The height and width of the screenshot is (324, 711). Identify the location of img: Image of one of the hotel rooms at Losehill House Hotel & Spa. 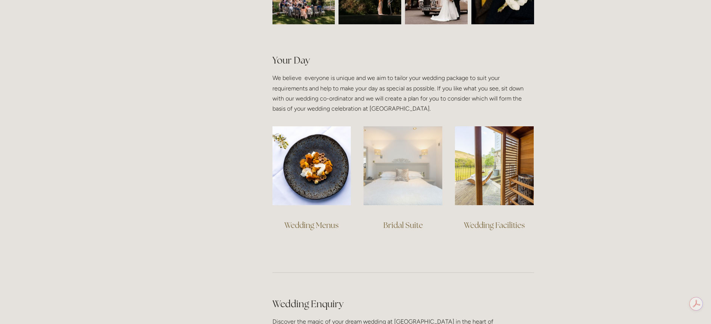
(403, 165).